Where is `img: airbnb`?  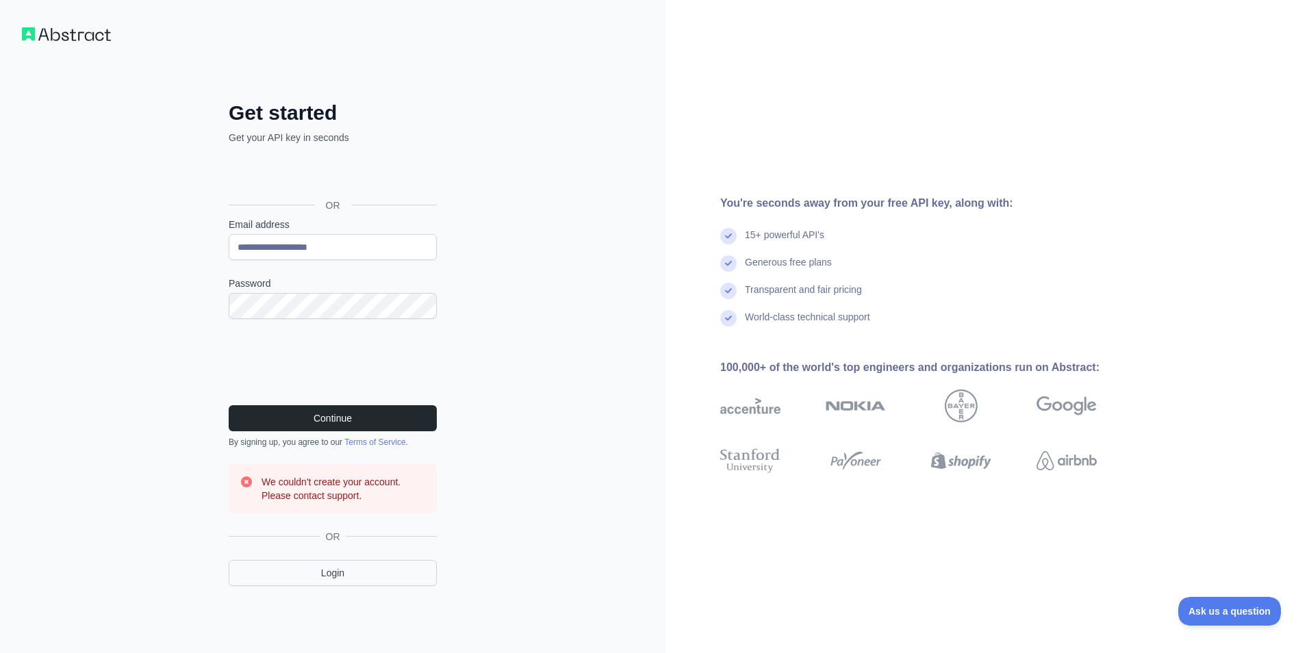
img: airbnb is located at coordinates (1067, 461).